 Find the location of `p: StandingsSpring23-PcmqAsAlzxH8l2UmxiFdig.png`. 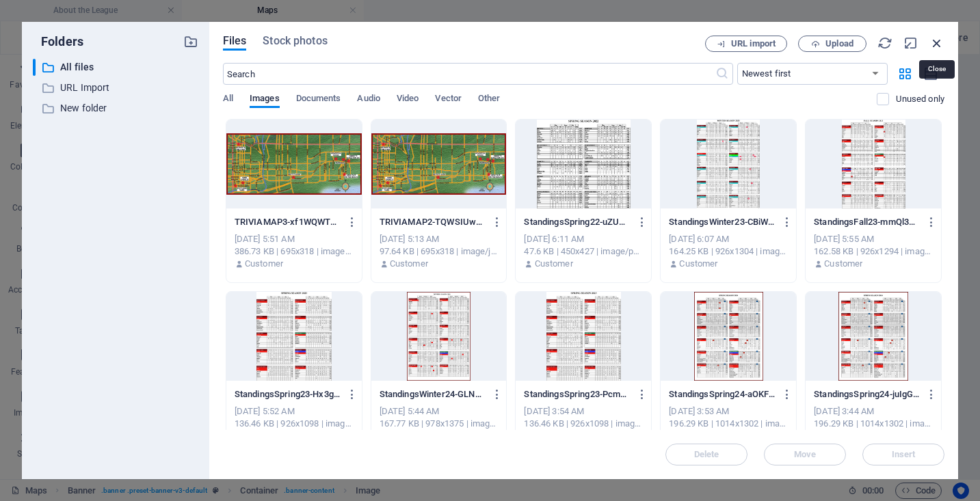

p: StandingsSpring23-PcmqAsAlzxH8l2UmxiFdig.png is located at coordinates (576, 394).